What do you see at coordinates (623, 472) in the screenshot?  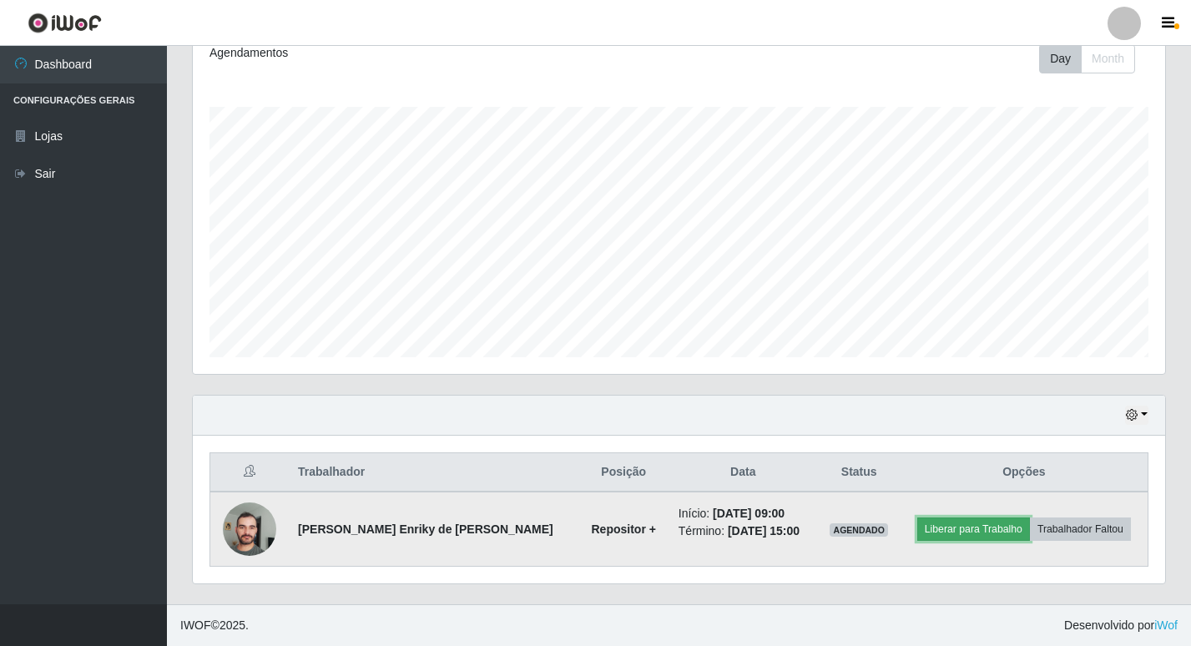 I see `th: Posição` at bounding box center [623, 472].